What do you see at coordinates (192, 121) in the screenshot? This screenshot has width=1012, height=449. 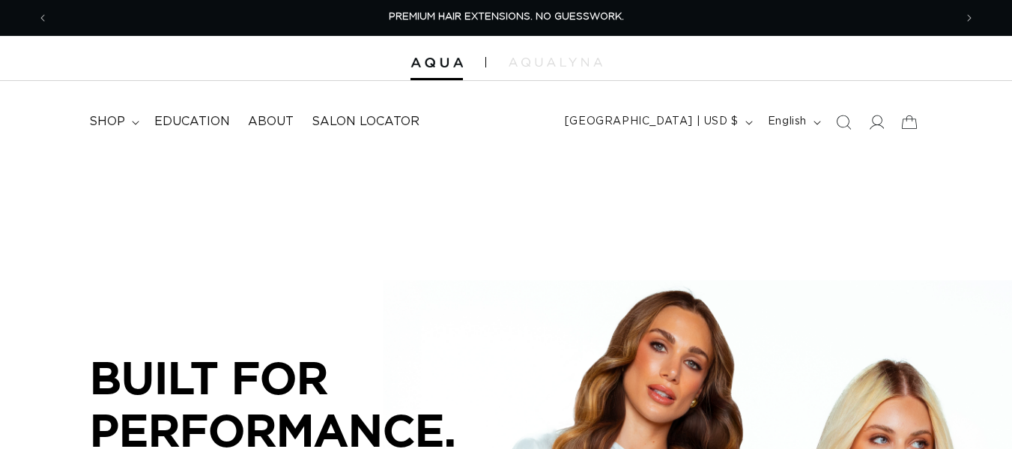 I see `a: Education` at bounding box center [192, 121].